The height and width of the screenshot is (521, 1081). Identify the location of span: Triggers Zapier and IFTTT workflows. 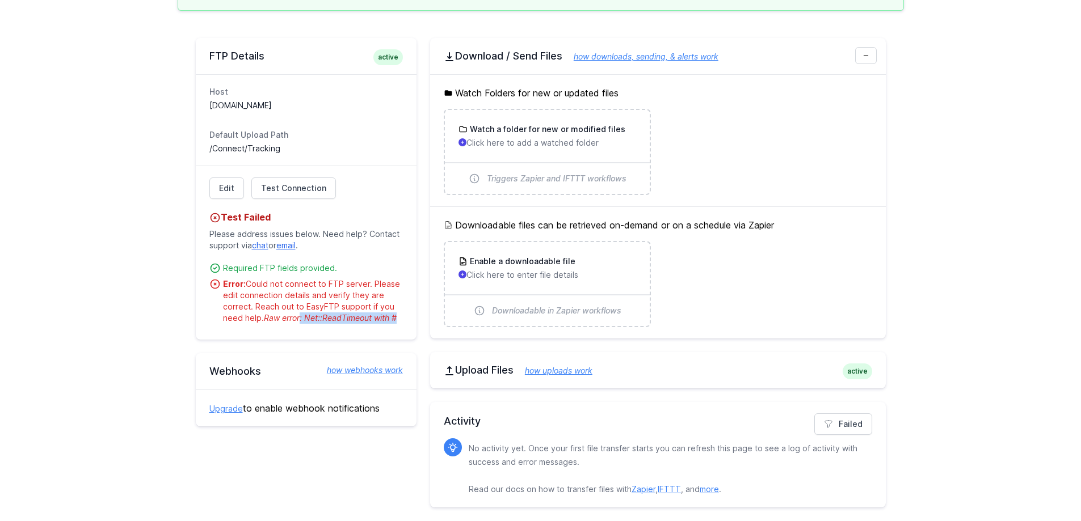
(556, 179).